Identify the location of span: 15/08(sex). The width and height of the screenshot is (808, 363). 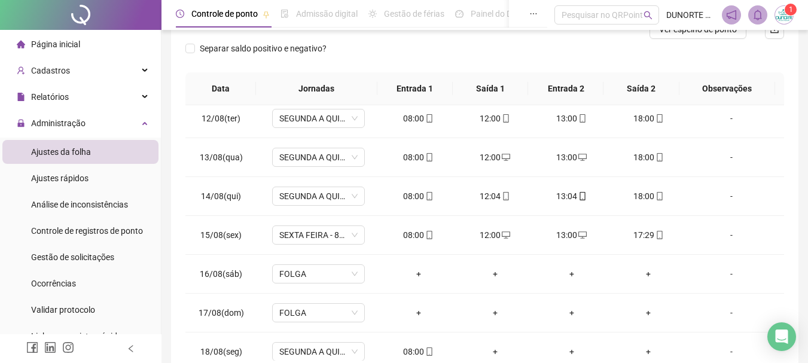
(221, 235).